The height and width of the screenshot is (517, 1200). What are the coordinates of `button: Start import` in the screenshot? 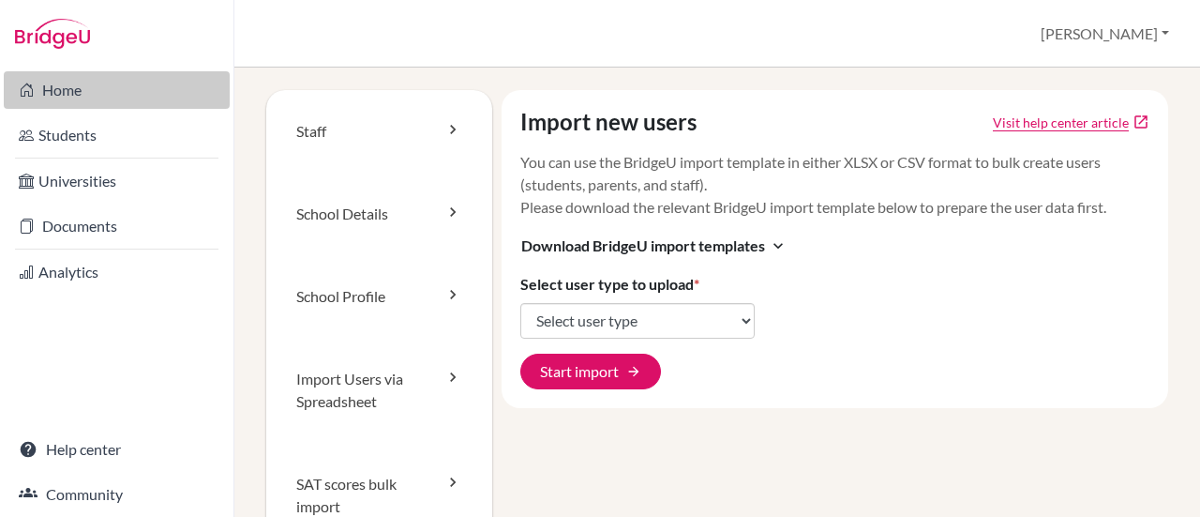 It's located at (591, 371).